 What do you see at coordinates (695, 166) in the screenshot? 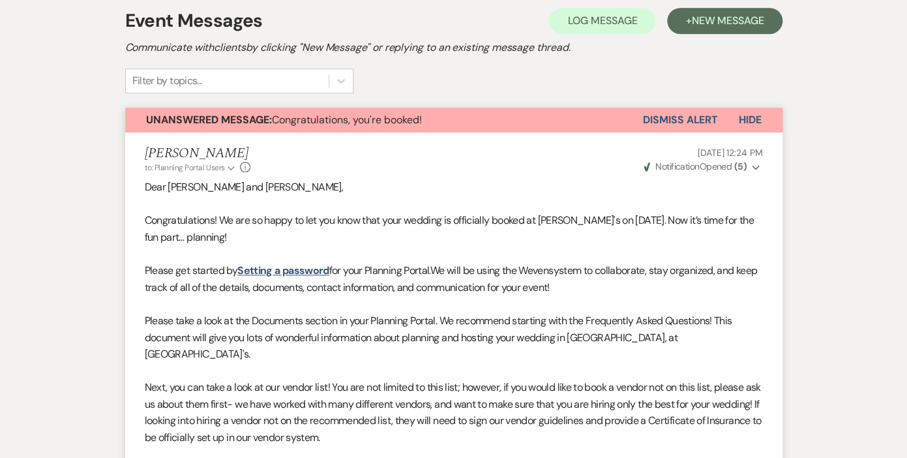
I see `span: Opened` at bounding box center [695, 166].